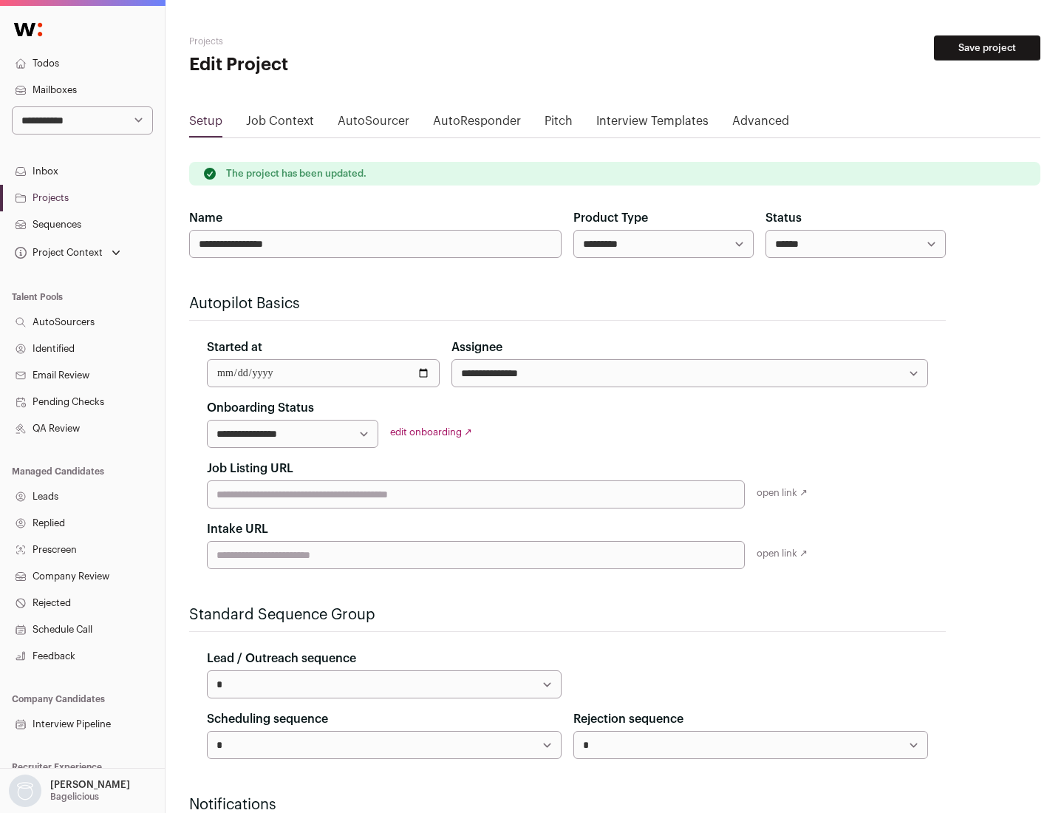  What do you see at coordinates (628, 719) in the screenshot?
I see `label: Rejection sequence` at bounding box center [628, 719].